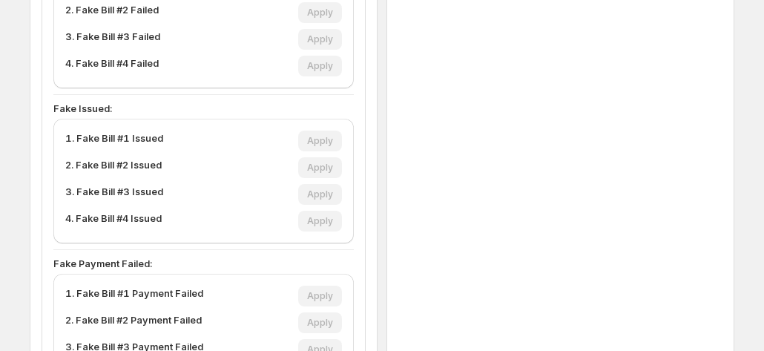 The image size is (764, 351). Describe the element at coordinates (203, 108) in the screenshot. I see `p: Fake Issued:` at that location.